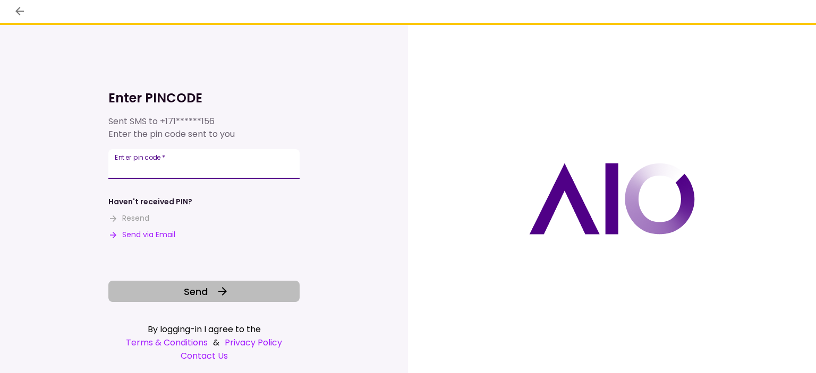 The image size is (816, 373). What do you see at coordinates (167, 343) in the screenshot?
I see `a: Terms & Conditions` at bounding box center [167, 343].